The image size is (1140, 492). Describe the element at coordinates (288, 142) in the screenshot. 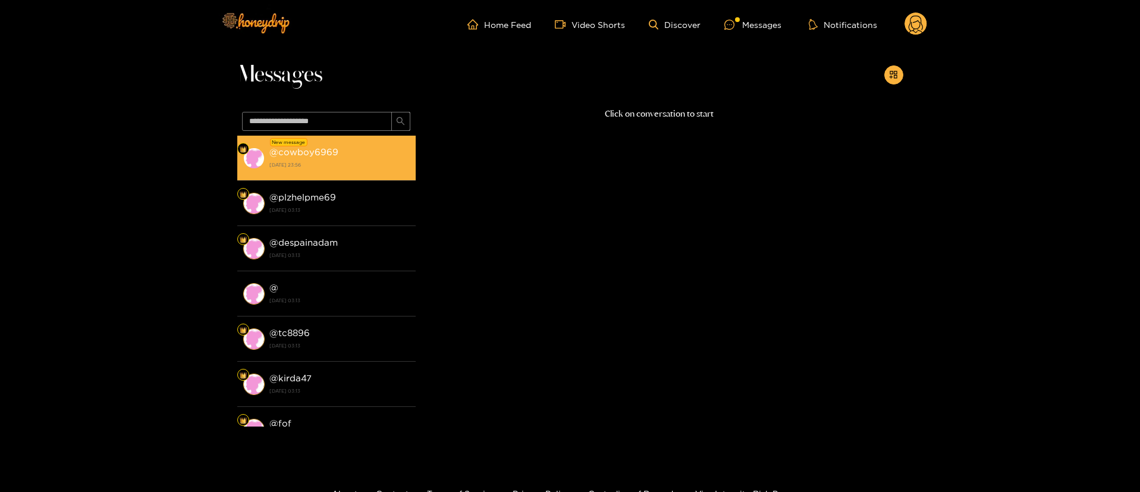

I see `div: New message` at that location.